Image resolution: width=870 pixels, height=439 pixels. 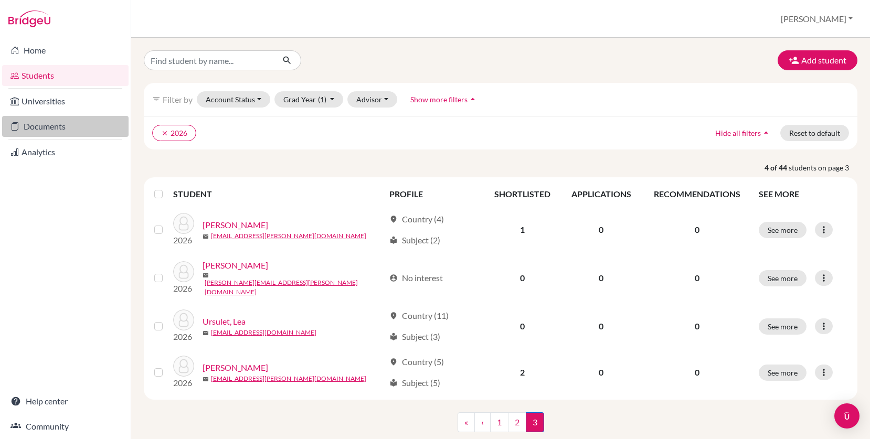 What do you see at coordinates (177, 99) in the screenshot?
I see `span: Filter by` at bounding box center [177, 99].